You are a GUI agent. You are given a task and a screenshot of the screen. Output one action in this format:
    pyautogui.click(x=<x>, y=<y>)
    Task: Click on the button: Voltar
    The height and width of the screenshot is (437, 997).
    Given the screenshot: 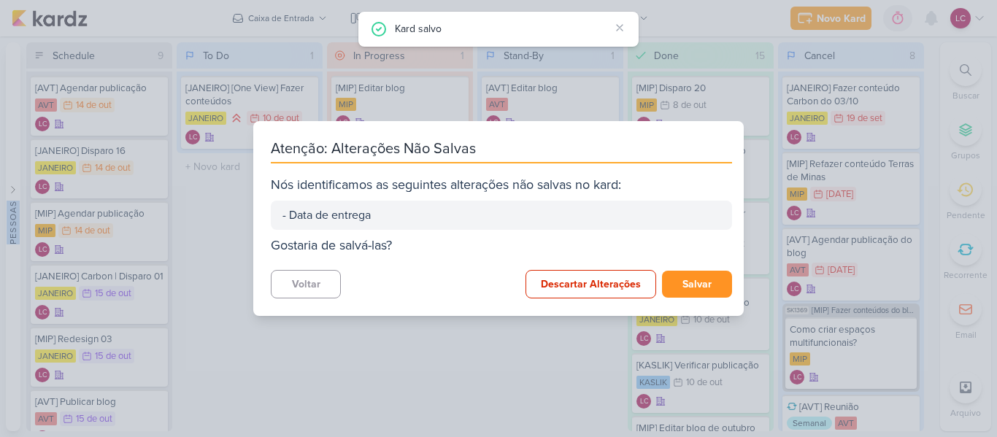 What is the action you would take?
    pyautogui.click(x=306, y=284)
    